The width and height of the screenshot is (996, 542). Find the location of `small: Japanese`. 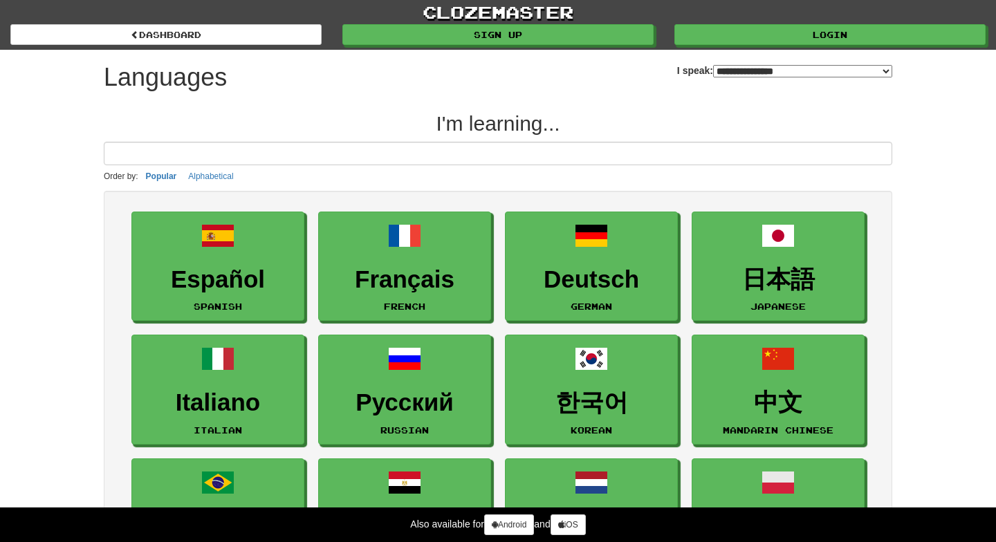

small: Japanese is located at coordinates (778, 307).